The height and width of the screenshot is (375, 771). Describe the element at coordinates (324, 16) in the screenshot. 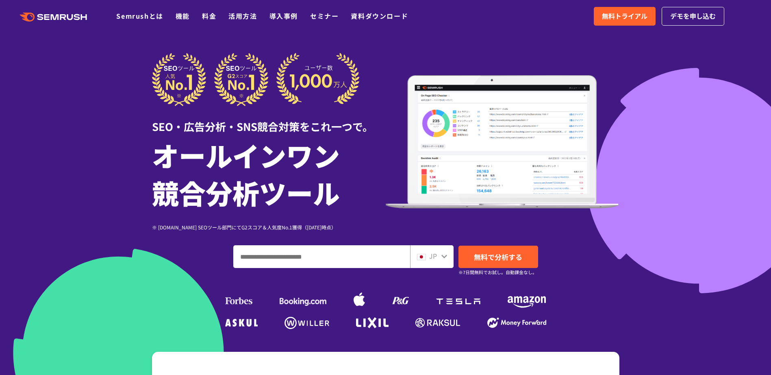

I see `a: セミナー` at that location.